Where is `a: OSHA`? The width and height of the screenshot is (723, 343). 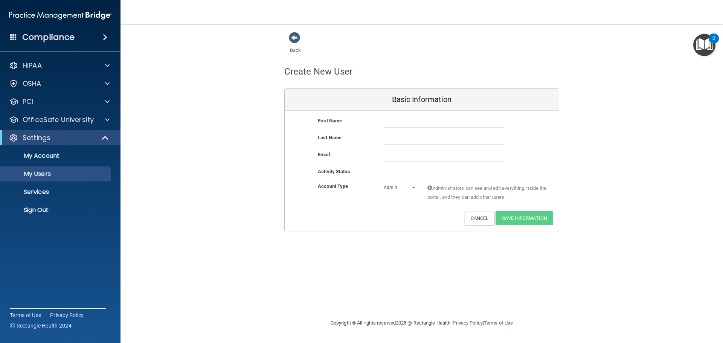 a: OSHA is located at coordinates (59, 84).